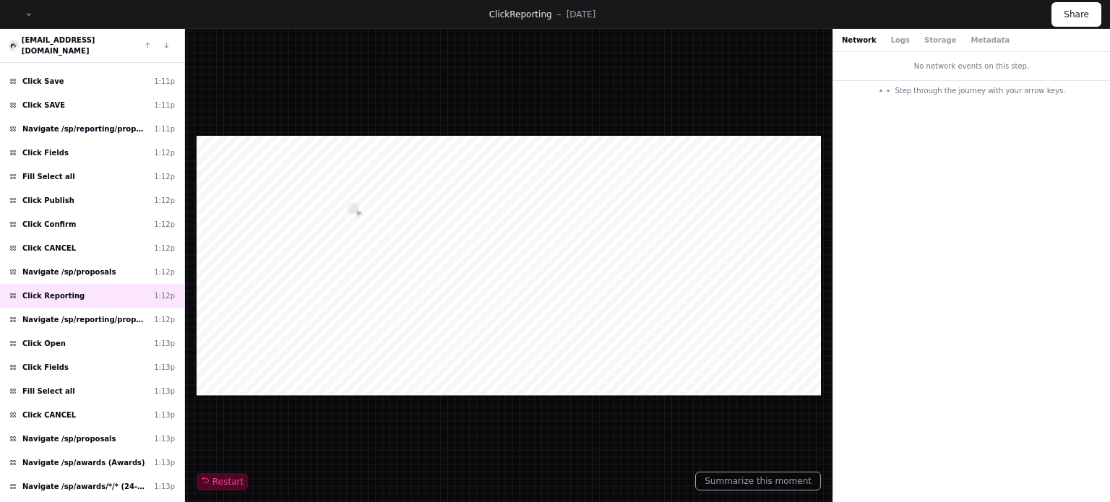 Image resolution: width=1110 pixels, height=502 pixels. What do you see at coordinates (222, 482) in the screenshot?
I see `span: Restart` at bounding box center [222, 482].